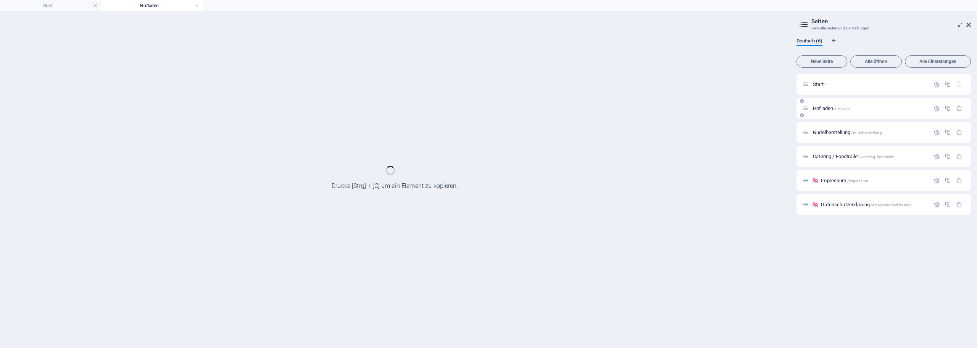  I want to click on h2: Seiten, so click(891, 21).